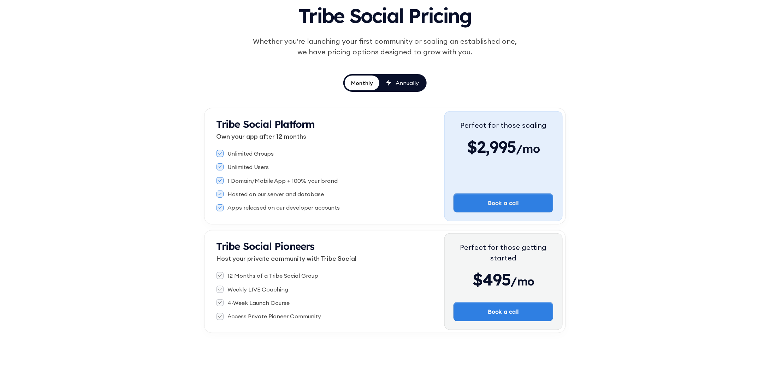 The width and height of the screenshot is (770, 391). Describe the element at coordinates (283, 181) in the screenshot. I see `div: 1 Domain/Mobile App + 100% your brand` at that location.